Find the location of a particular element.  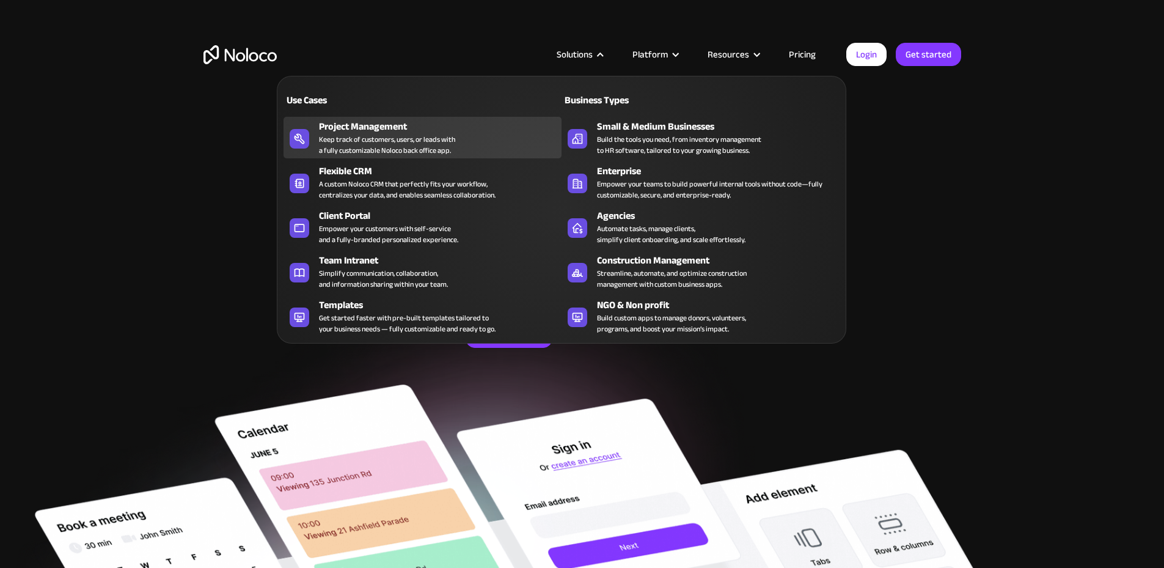

div: Keep track of customers, users, or leads with a fully customizable Noloco back office app. is located at coordinates (387, 145).